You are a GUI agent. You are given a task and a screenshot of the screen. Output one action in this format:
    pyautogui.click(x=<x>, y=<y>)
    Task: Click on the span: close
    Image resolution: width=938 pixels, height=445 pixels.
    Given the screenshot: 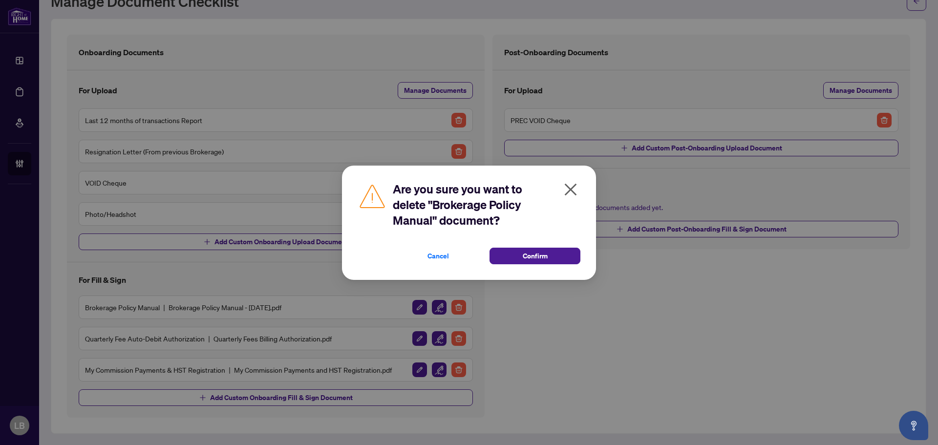 What is the action you would take?
    pyautogui.click(x=570, y=189)
    